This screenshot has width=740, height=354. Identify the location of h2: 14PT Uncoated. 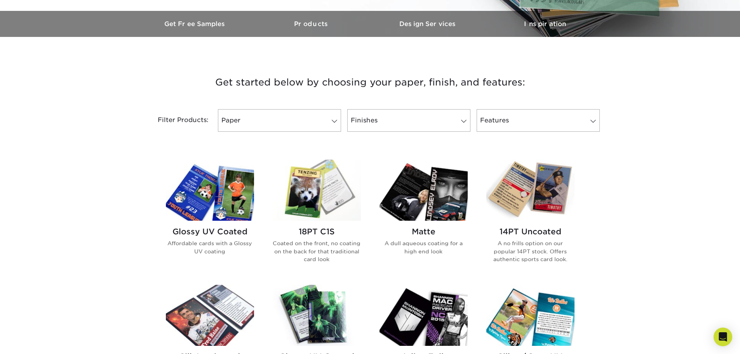
(530, 231).